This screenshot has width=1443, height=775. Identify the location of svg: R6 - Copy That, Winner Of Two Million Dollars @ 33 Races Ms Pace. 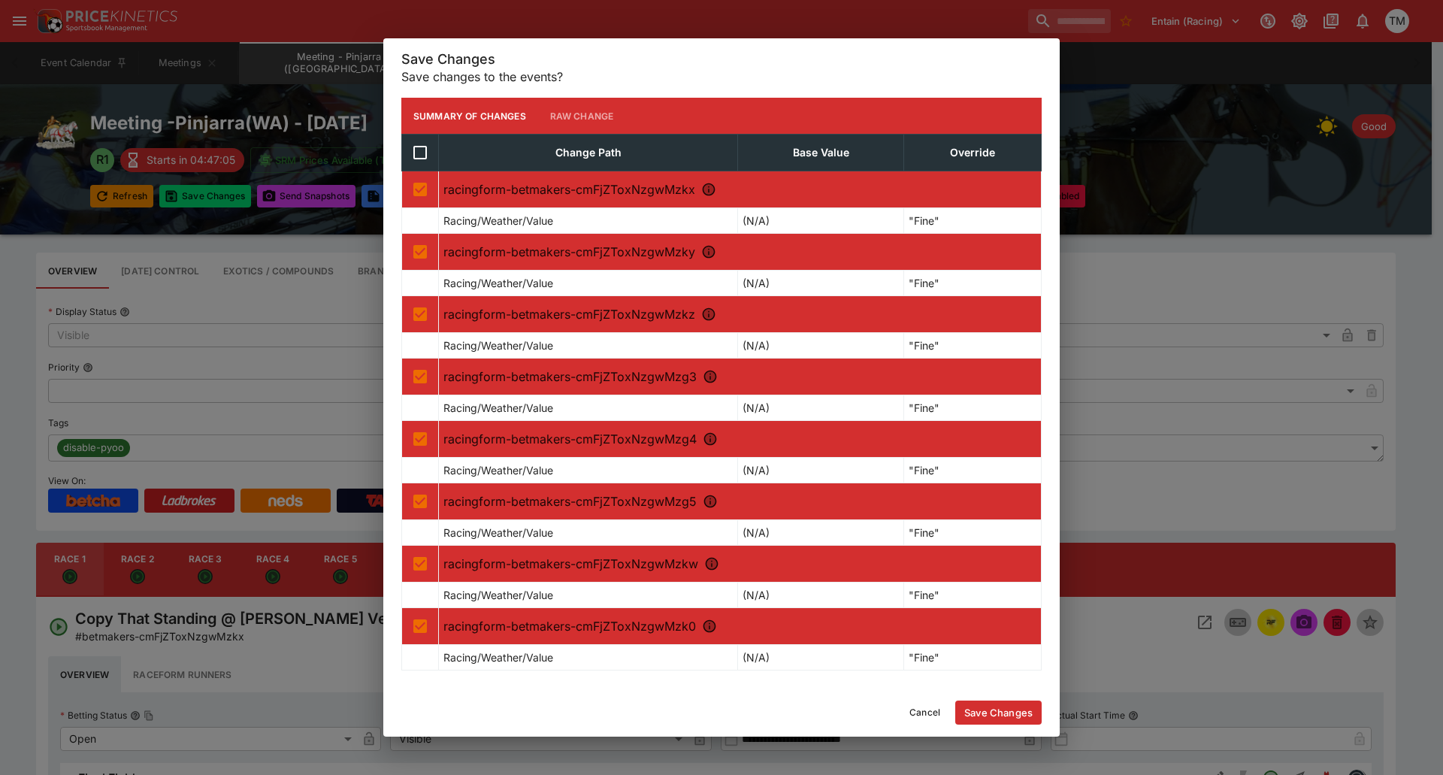
(710, 501).